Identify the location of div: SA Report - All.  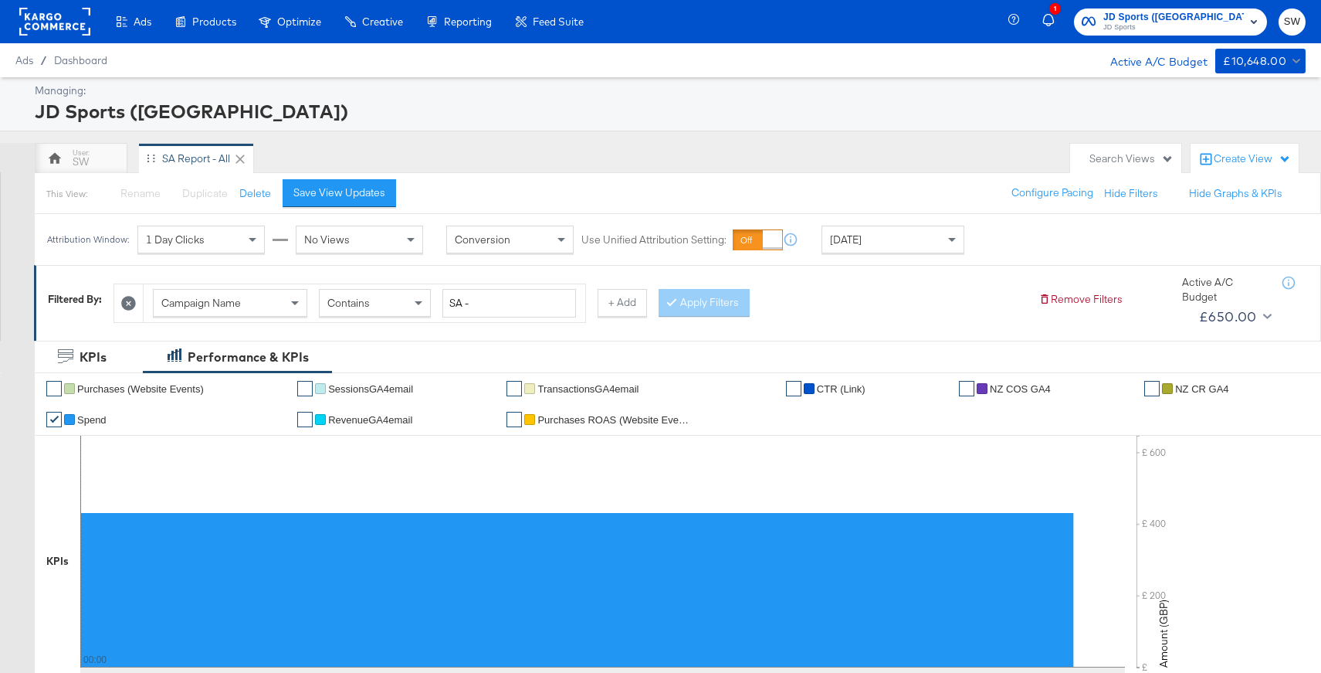
(196, 158).